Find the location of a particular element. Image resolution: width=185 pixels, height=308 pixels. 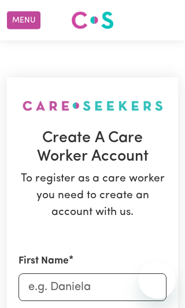

h1: Create A Care Worker Account is located at coordinates (93, 148).